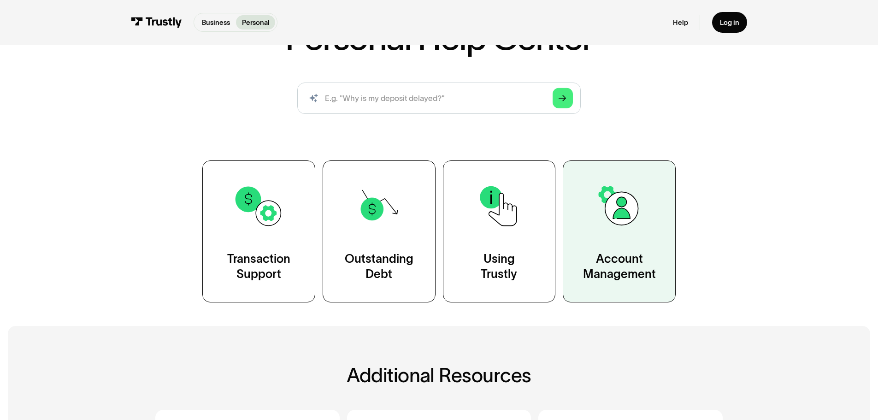 This screenshot has height=420, width=878. What do you see at coordinates (216, 22) in the screenshot?
I see `a: Business` at bounding box center [216, 22].